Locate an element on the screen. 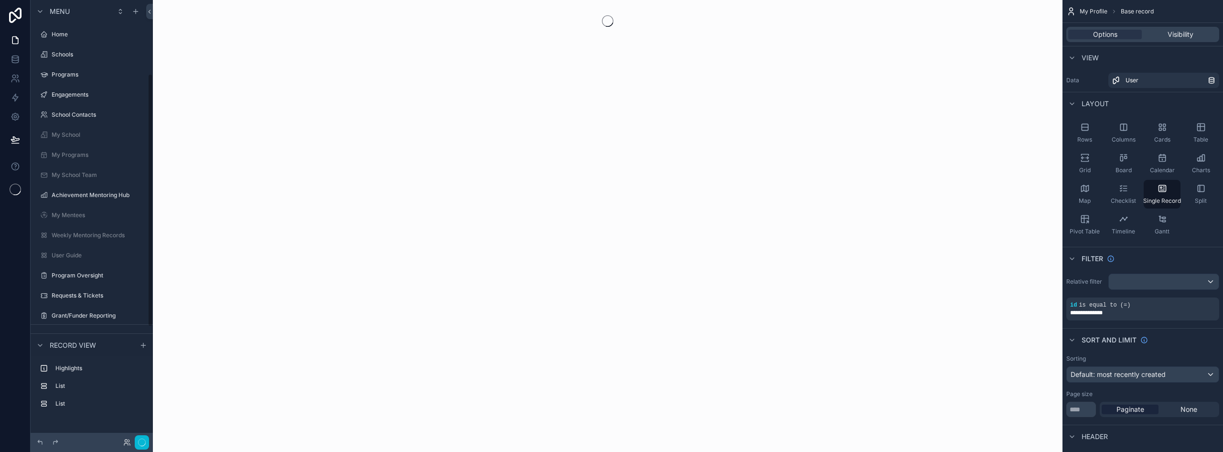 This screenshot has height=452, width=1223. span: Menu is located at coordinates (60, 11).